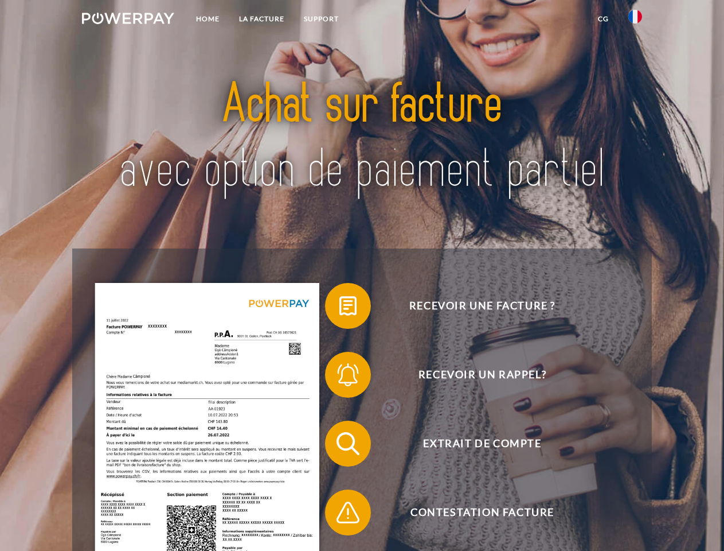 Image resolution: width=724 pixels, height=551 pixels. What do you see at coordinates (208, 19) in the screenshot?
I see `a: Home` at bounding box center [208, 19].